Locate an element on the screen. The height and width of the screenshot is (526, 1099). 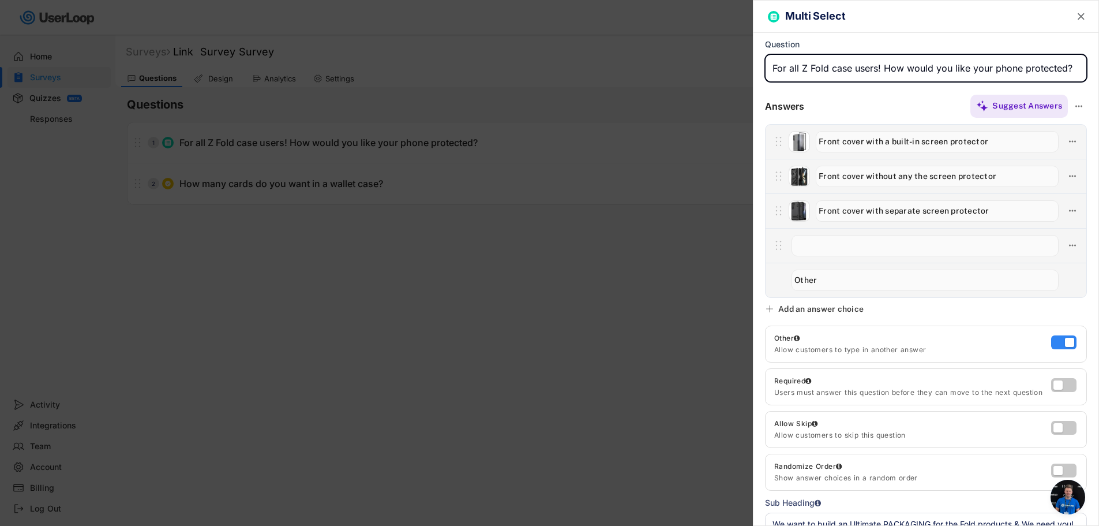
input: Other is located at coordinates (925, 280).